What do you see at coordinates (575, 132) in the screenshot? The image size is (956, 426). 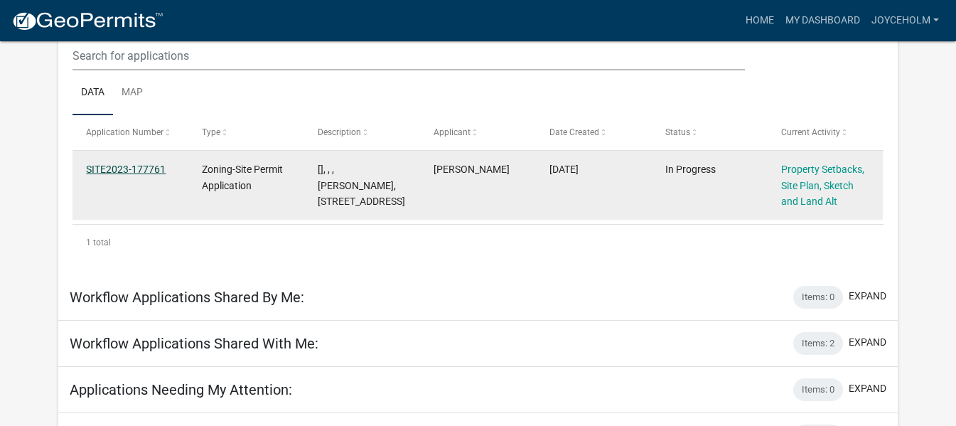 I see `span: Date Created` at bounding box center [575, 132].